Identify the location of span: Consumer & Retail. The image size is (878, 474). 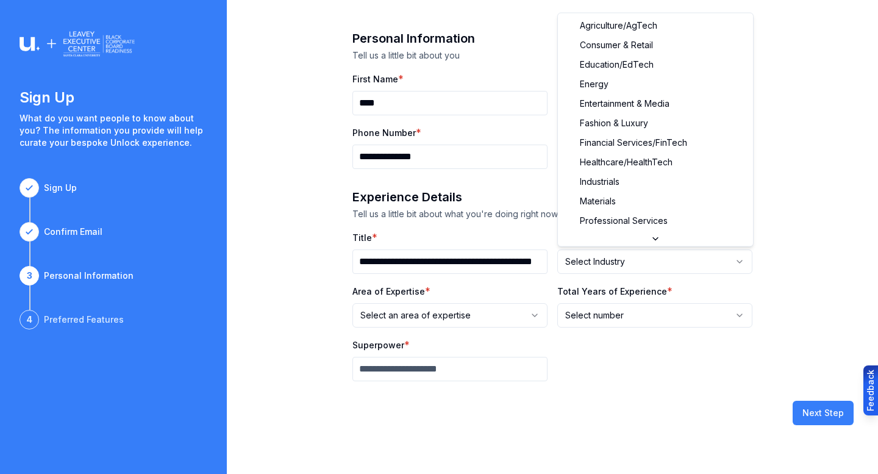
(616, 45).